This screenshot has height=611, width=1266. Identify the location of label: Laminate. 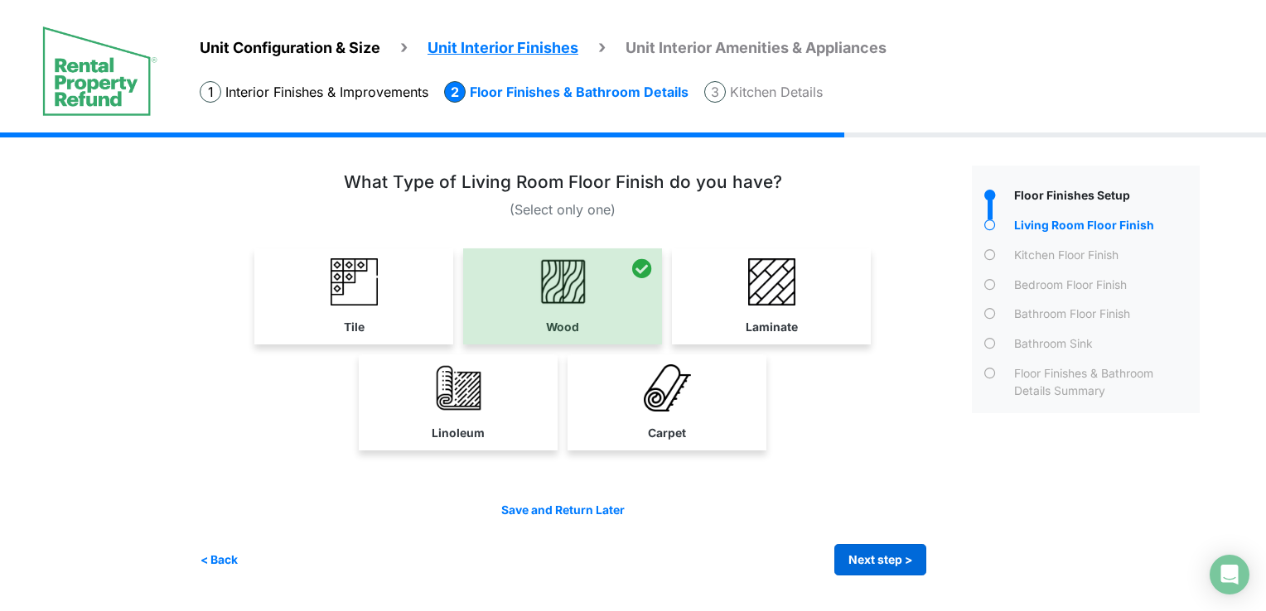
(771, 327).